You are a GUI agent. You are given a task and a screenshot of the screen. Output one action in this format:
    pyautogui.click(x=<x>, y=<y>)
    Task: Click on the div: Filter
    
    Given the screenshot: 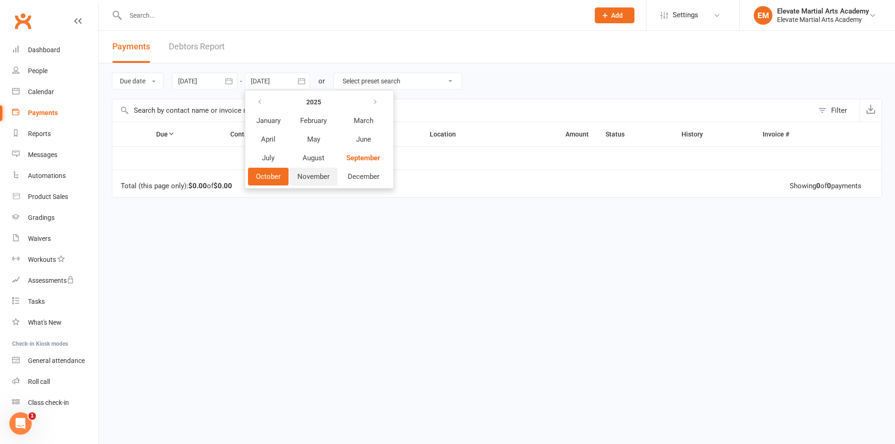 What is the action you would take?
    pyautogui.click(x=839, y=111)
    